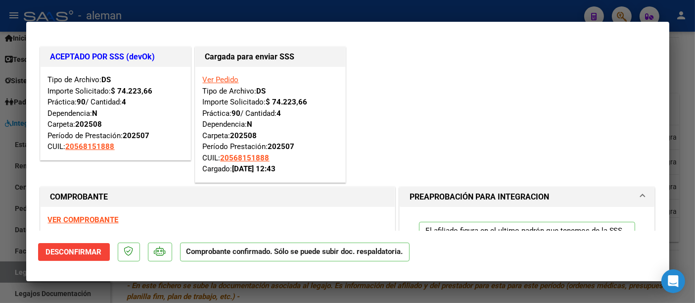  Describe the element at coordinates (270, 124) in the screenshot. I see `div: Tipo de Archivo: Importe Solicitado: Práctica: / Cantidad: Dependencia: Carpeta: Período Prestaci...` at that location.